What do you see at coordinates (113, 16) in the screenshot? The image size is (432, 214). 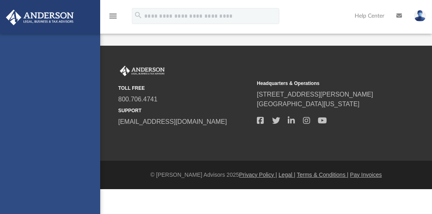 I see `i: menu` at bounding box center [113, 16].